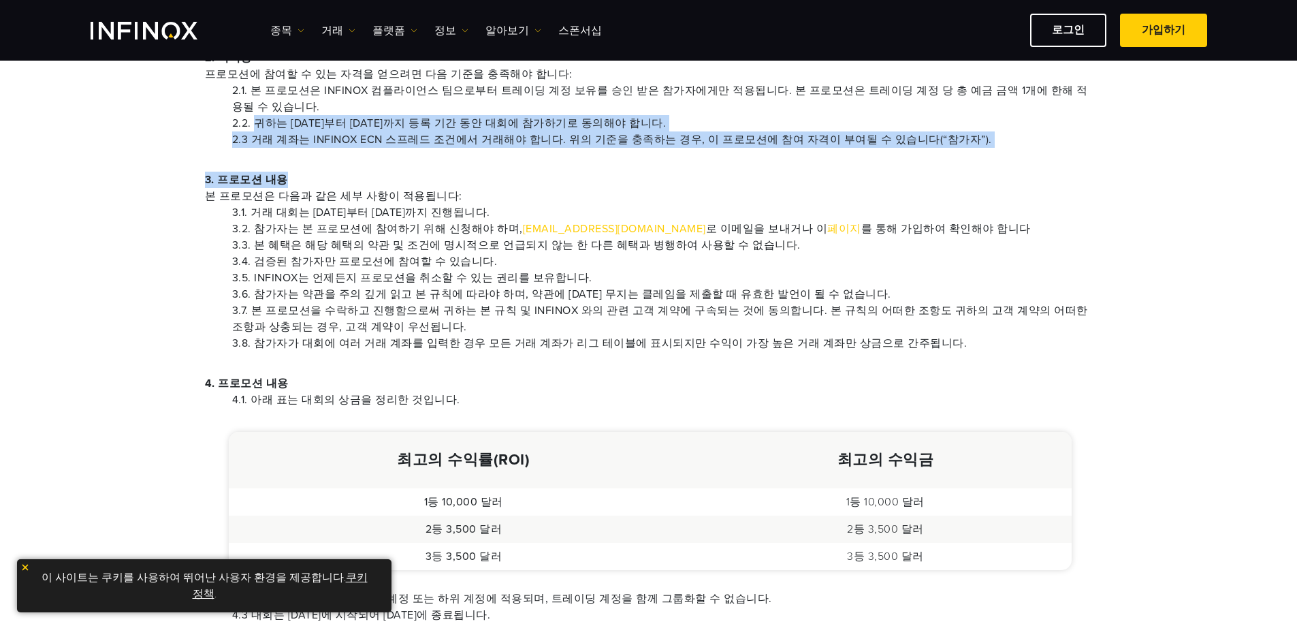 This screenshot has width=1297, height=626. Describe the element at coordinates (662, 140) in the screenshot. I see `li: 2.3 거래 계좌는 INFINOX ECN 스프레드 조건에서 거래해야 합니다. 위의 기준을 충족하는 경우, 이 프로모션에 참여 자격이 부여될 수 있습니다(“참가자”).` at that location.